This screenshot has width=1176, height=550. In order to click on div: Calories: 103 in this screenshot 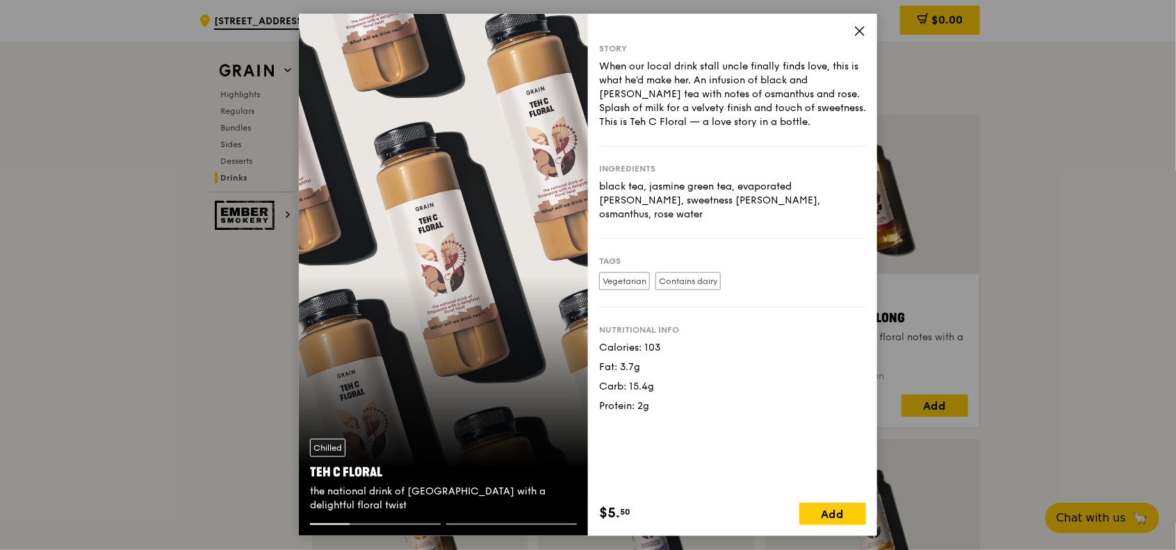, I will do `click(732, 348)`.